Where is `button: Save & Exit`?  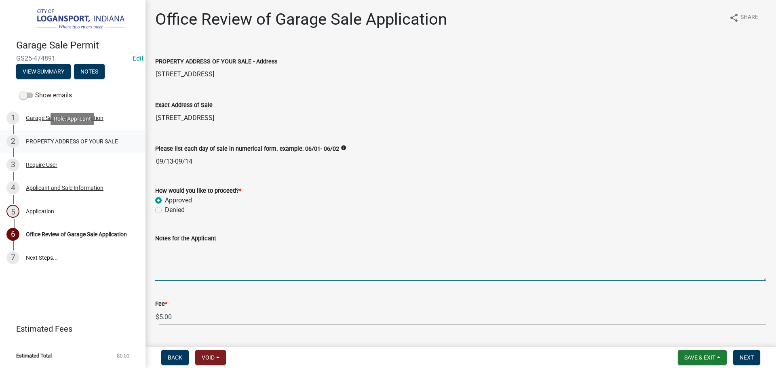 button: Save & Exit is located at coordinates (702, 358).